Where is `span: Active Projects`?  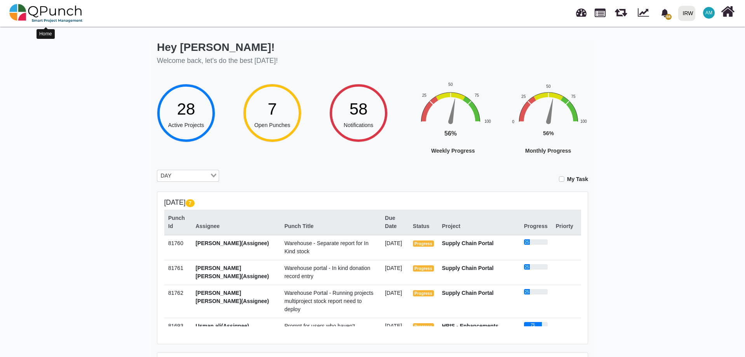 span: Active Projects is located at coordinates (186, 125).